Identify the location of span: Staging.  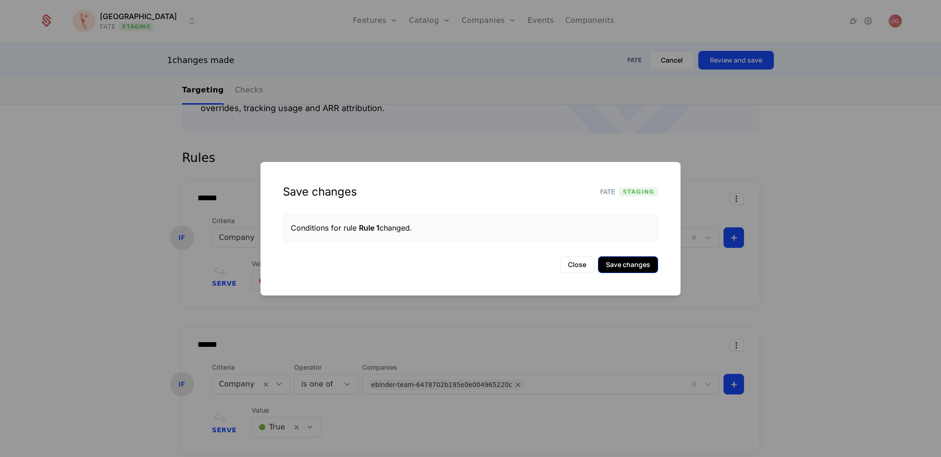
(638, 192).